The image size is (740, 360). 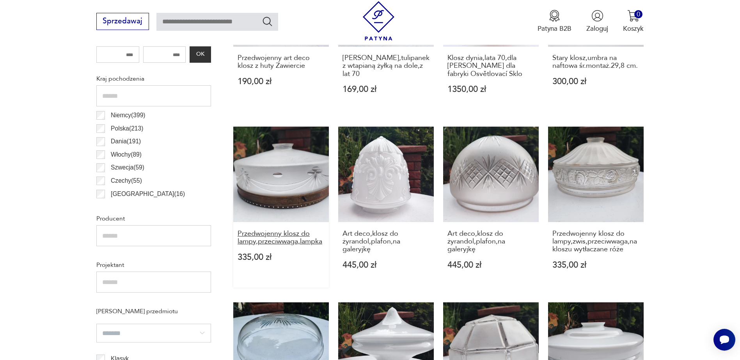 What do you see at coordinates (638, 14) in the screenshot?
I see `div: 0` at bounding box center [638, 14].